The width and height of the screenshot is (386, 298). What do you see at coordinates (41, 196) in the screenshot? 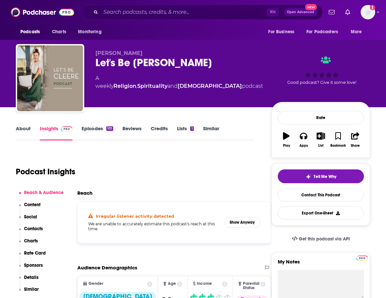
I see `button: Reach & Audience` at bounding box center [41, 196].